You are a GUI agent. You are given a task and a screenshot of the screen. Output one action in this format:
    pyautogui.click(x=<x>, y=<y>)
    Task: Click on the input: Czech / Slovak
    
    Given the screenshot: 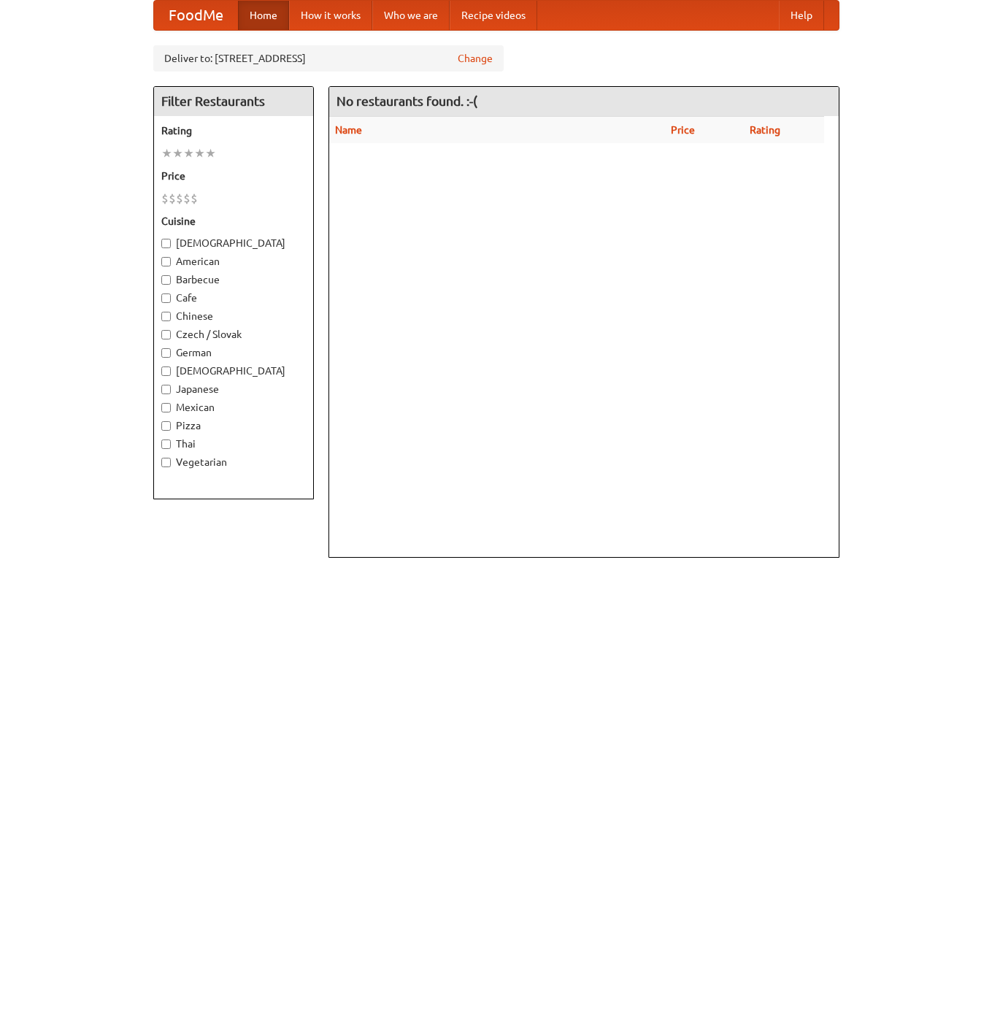 What is the action you would take?
    pyautogui.click(x=166, y=334)
    